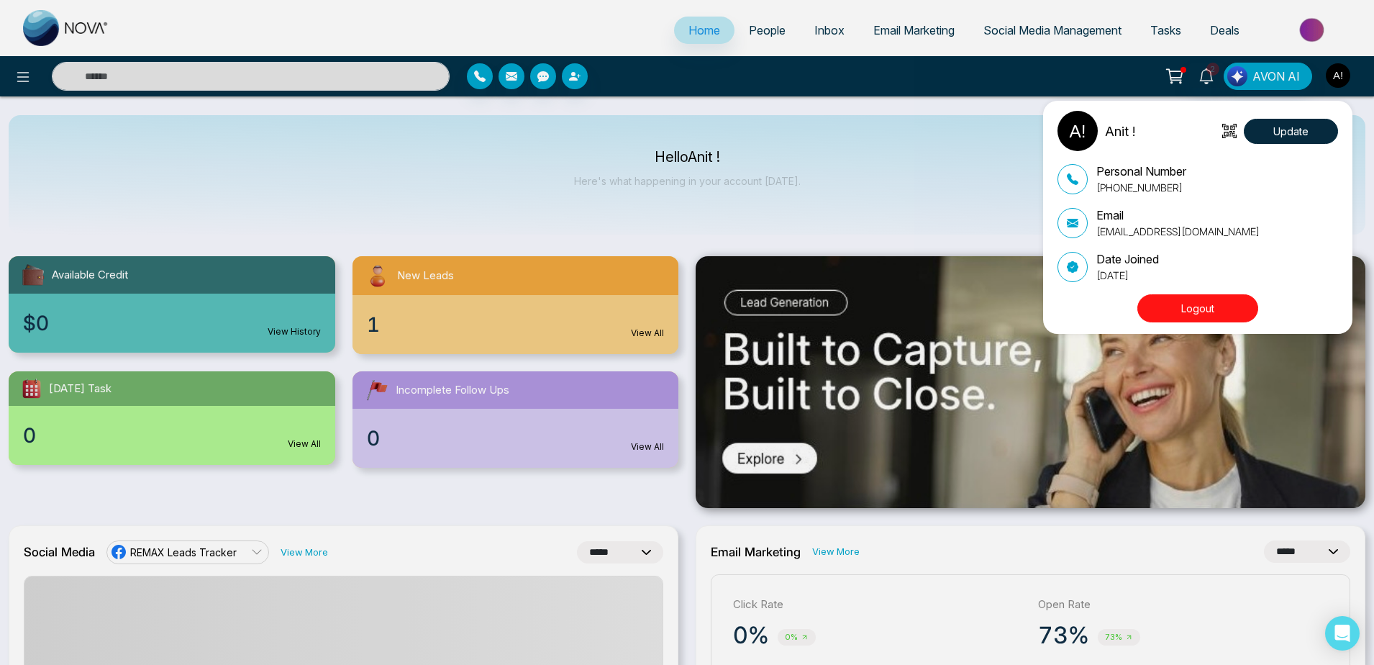  I want to click on p: Email, so click(1178, 215).